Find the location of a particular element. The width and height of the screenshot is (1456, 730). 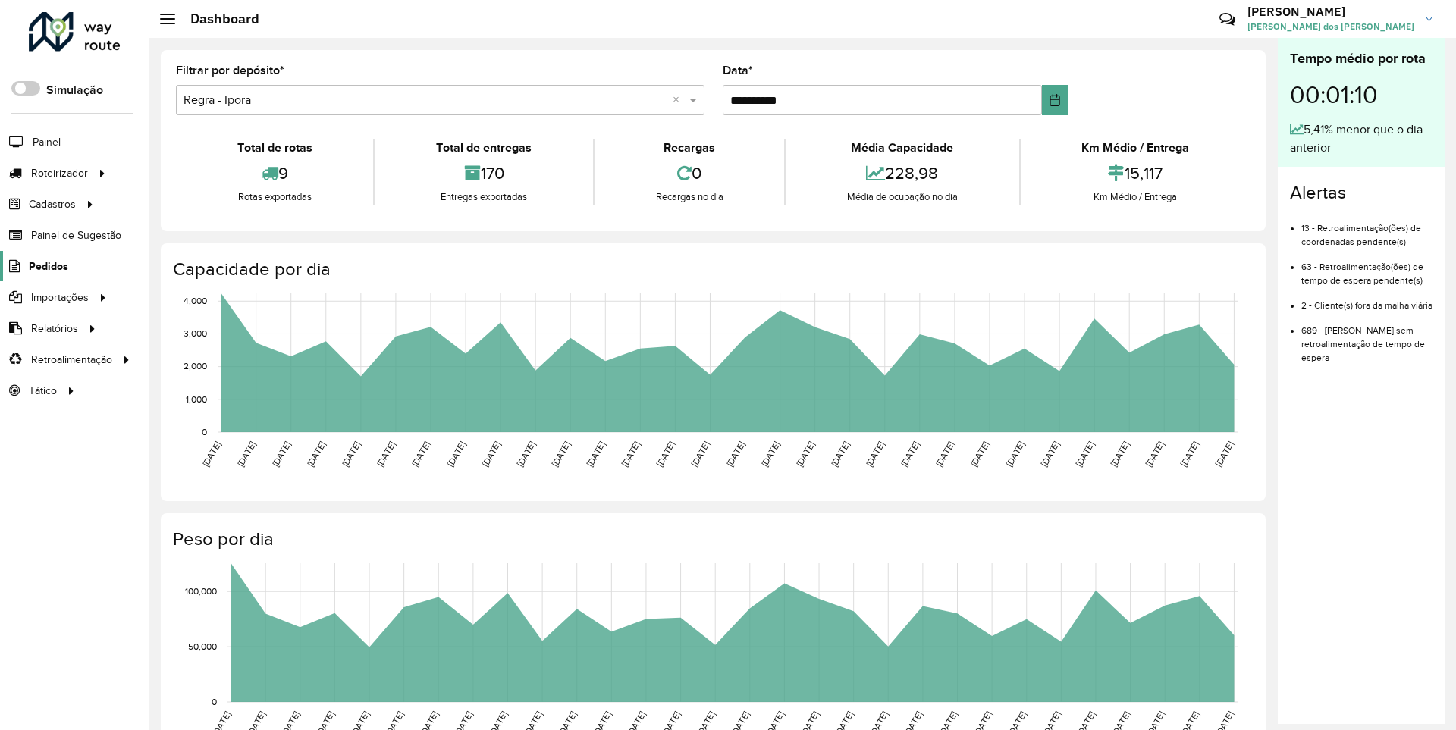

h2: Dashboard is located at coordinates (217, 19).